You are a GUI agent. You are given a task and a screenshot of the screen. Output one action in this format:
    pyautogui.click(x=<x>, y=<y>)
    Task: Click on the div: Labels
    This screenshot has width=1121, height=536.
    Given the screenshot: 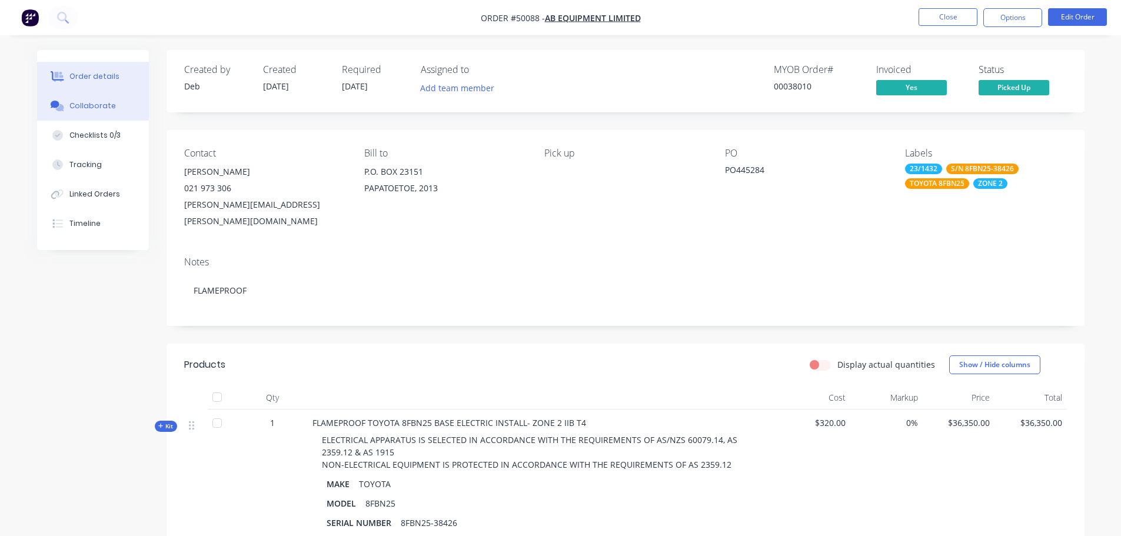 What is the action you would take?
    pyautogui.click(x=986, y=153)
    